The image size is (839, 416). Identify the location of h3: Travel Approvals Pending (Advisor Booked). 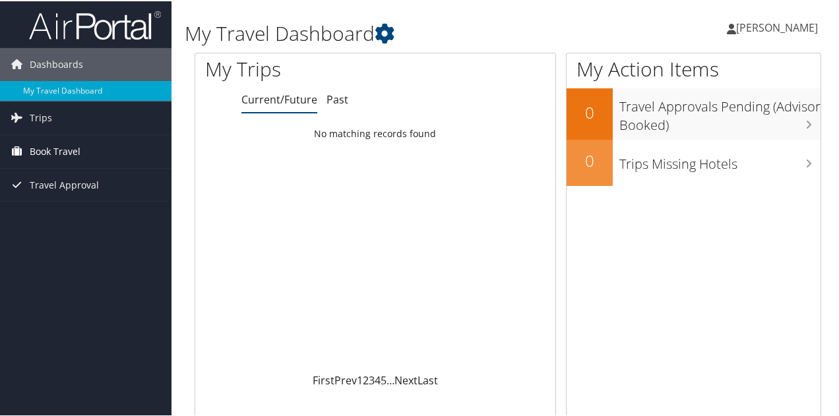
(719, 111).